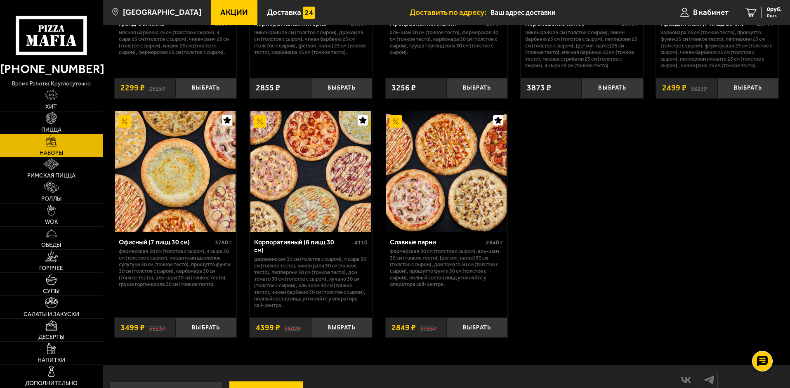 The width and height of the screenshot is (790, 388). I want to click on p: Аль-Шам 30 см (тонкое тесто), Фермерская 30 см (тонкое тесто), Карбонара 30 см (толстое с сыром),..., so click(446, 42).